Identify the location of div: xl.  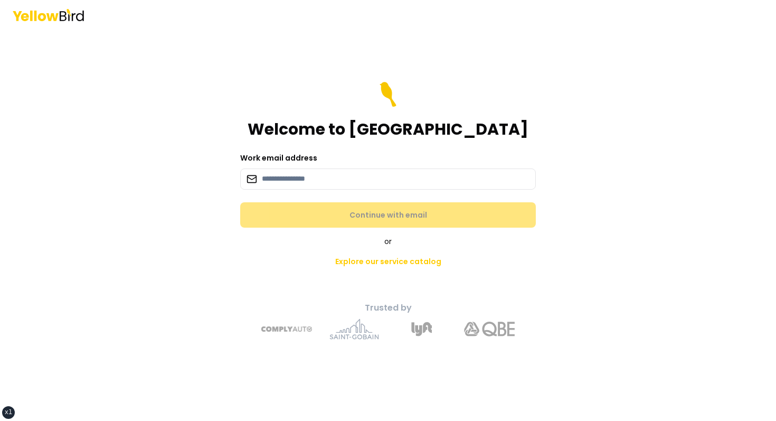
(8, 412).